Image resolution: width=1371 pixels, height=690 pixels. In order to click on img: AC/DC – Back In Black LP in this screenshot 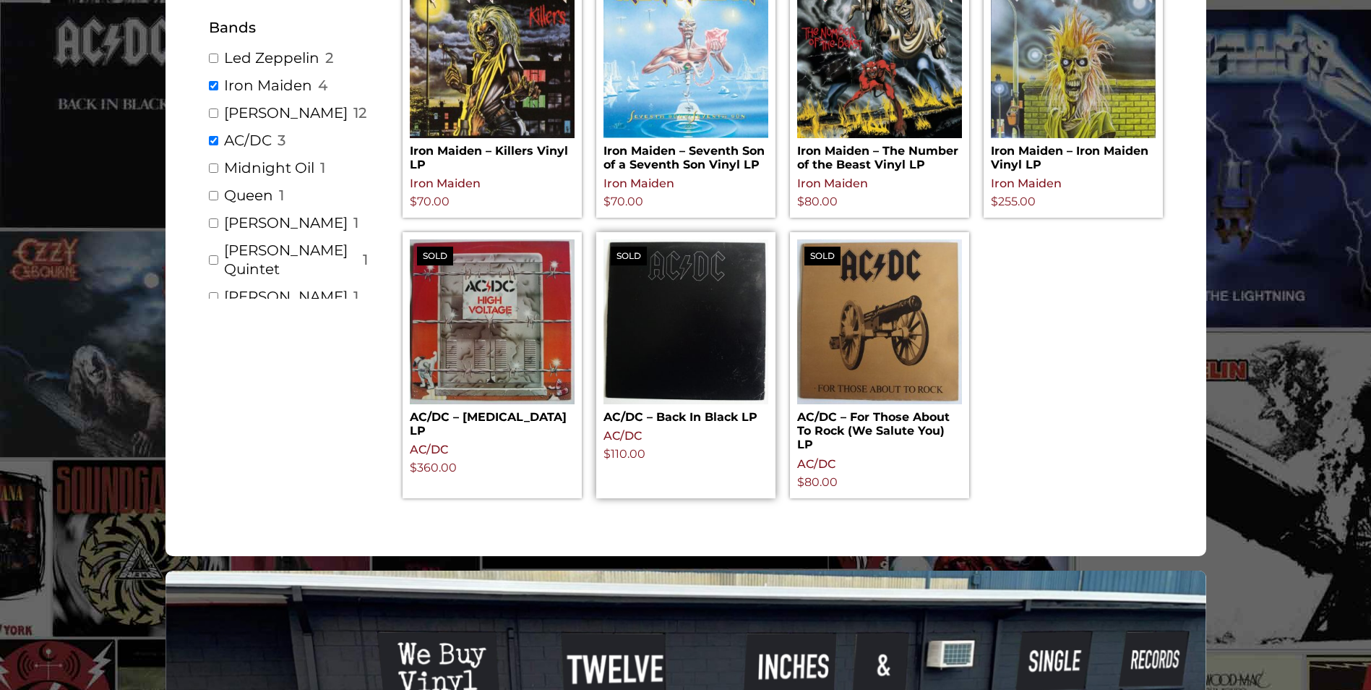, I will do `click(686, 322)`.